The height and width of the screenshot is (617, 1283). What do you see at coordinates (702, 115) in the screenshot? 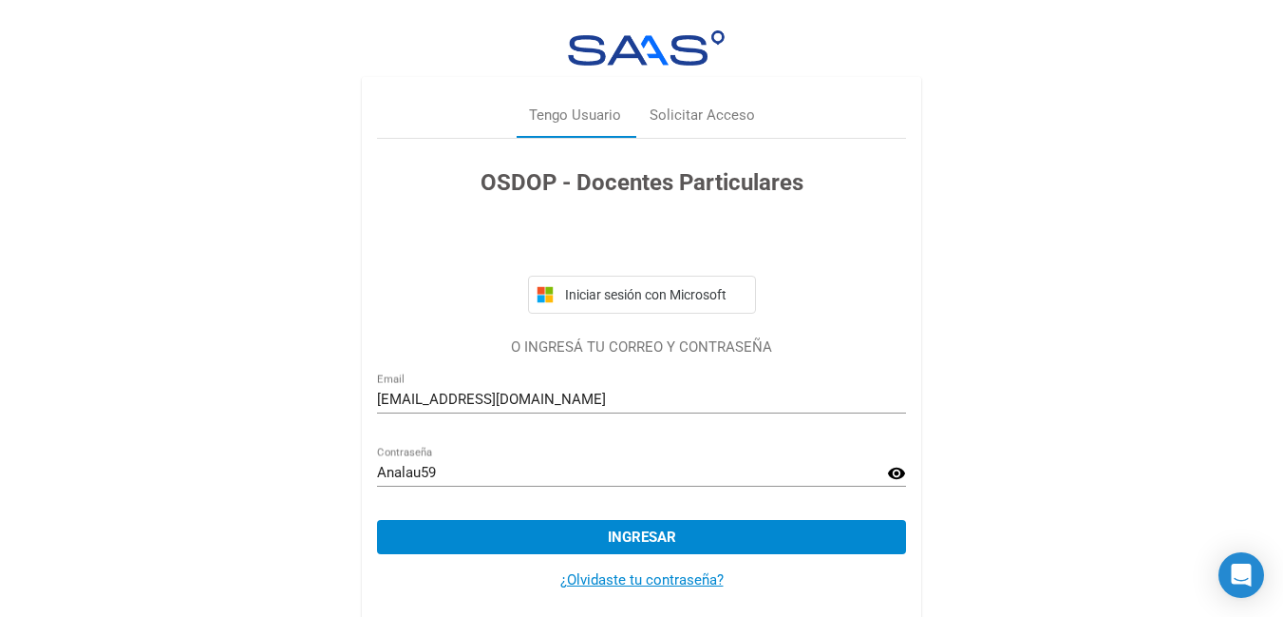
I see `div: Solicitar Acceso` at bounding box center [702, 115].